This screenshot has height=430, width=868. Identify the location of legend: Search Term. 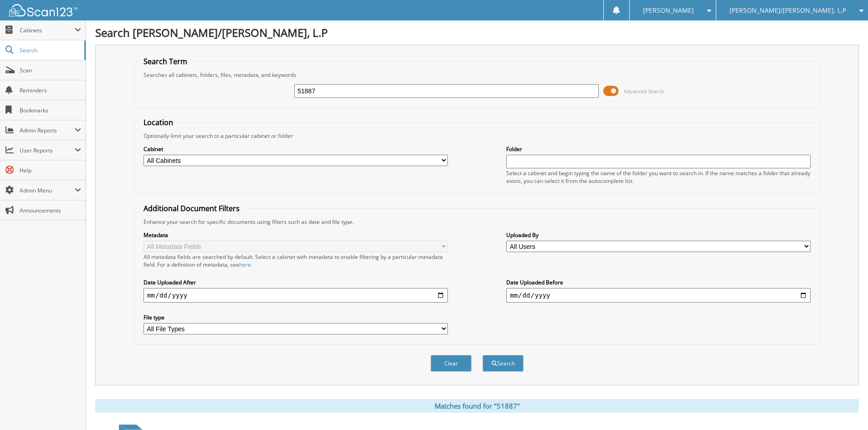
(165, 61).